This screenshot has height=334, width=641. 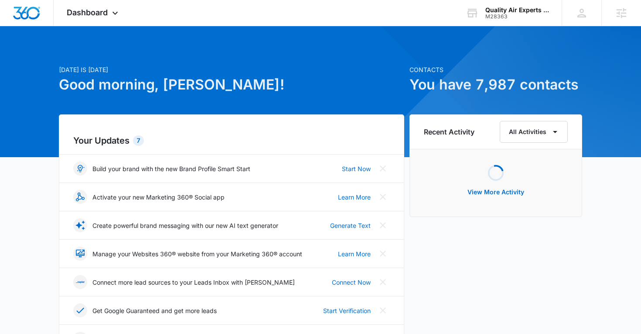 I want to click on p: Contacts, so click(x=496, y=69).